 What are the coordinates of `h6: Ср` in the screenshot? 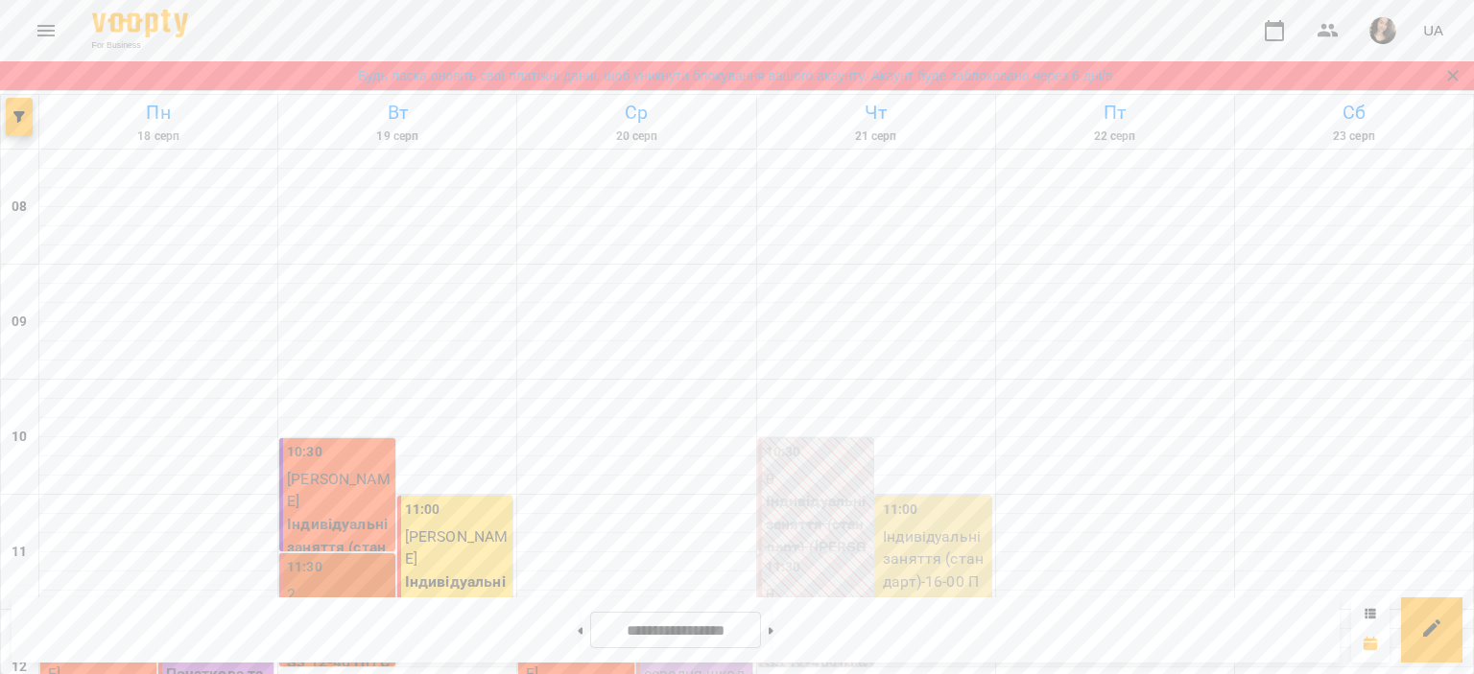 It's located at (636, 112).